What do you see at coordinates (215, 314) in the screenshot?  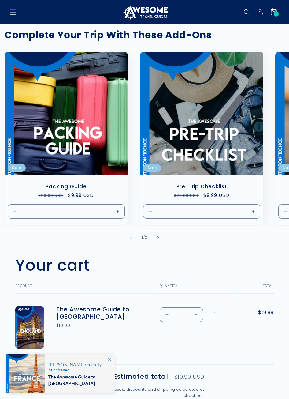 I see `a: Remove The Awesome Guide to England` at bounding box center [215, 314].